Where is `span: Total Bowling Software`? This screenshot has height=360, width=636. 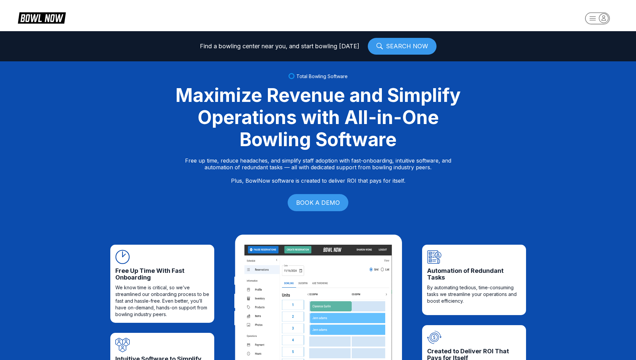
span: Total Bowling Software is located at coordinates (322, 76).